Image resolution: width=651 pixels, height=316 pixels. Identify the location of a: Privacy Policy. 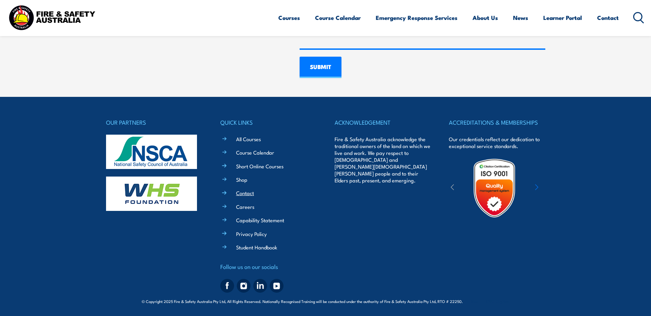
(251, 233).